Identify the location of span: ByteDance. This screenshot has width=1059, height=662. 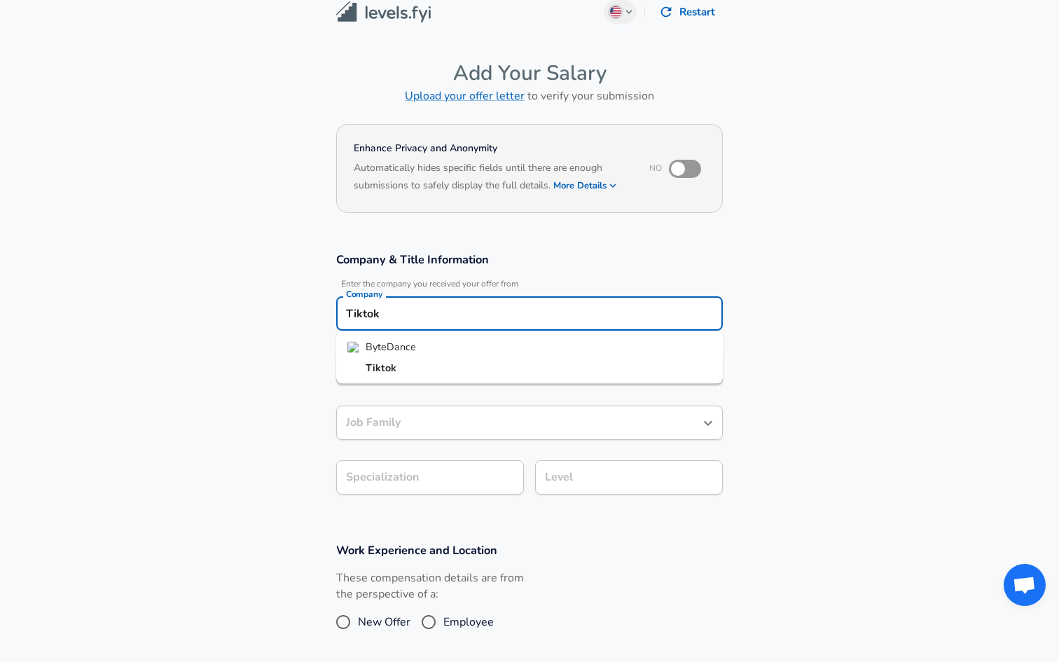
(391, 347).